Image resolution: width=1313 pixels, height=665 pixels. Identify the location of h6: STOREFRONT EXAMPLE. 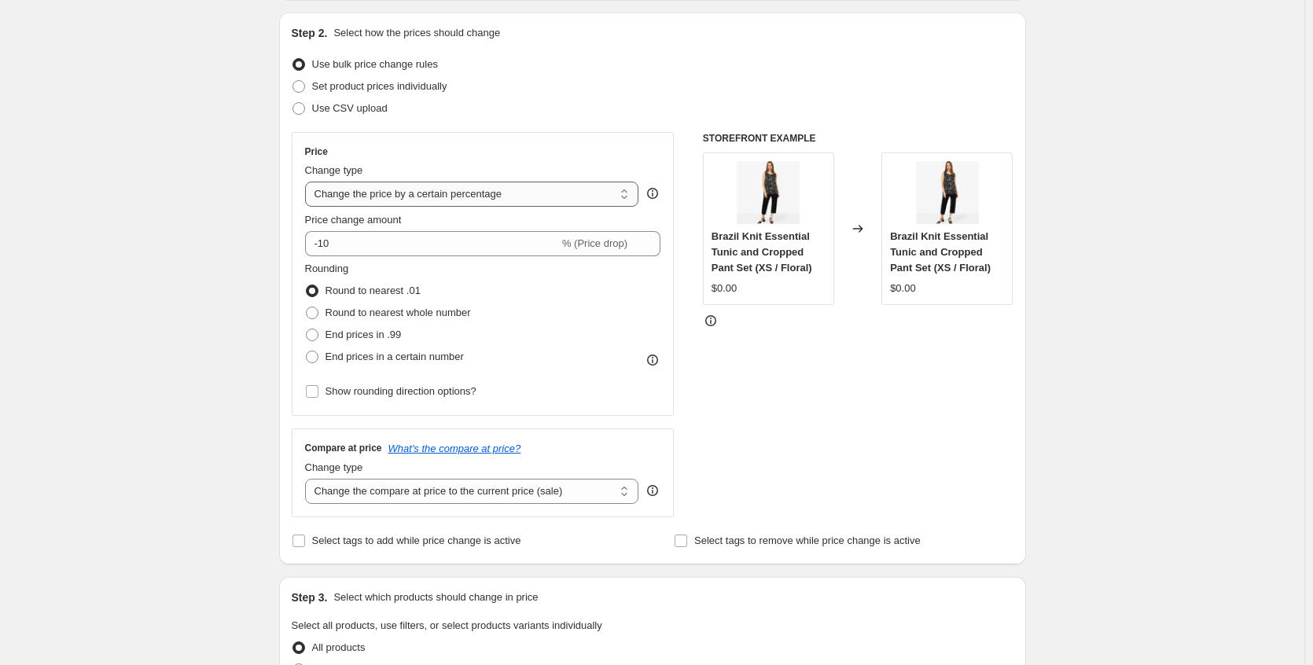
(858, 138).